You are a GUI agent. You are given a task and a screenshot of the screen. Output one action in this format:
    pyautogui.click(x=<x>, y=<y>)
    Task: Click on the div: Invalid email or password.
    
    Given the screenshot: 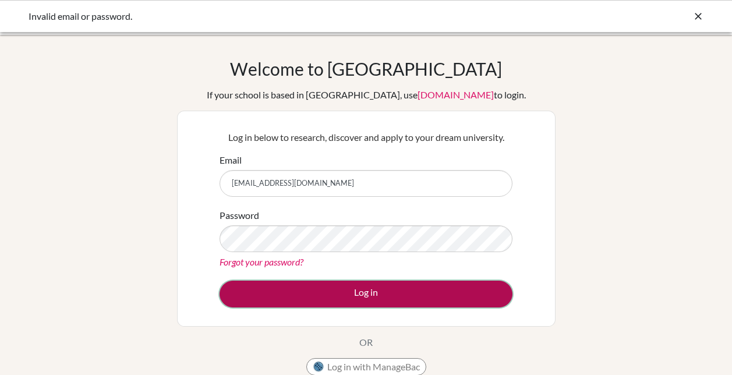 What is the action you would take?
    pyautogui.click(x=279, y=16)
    